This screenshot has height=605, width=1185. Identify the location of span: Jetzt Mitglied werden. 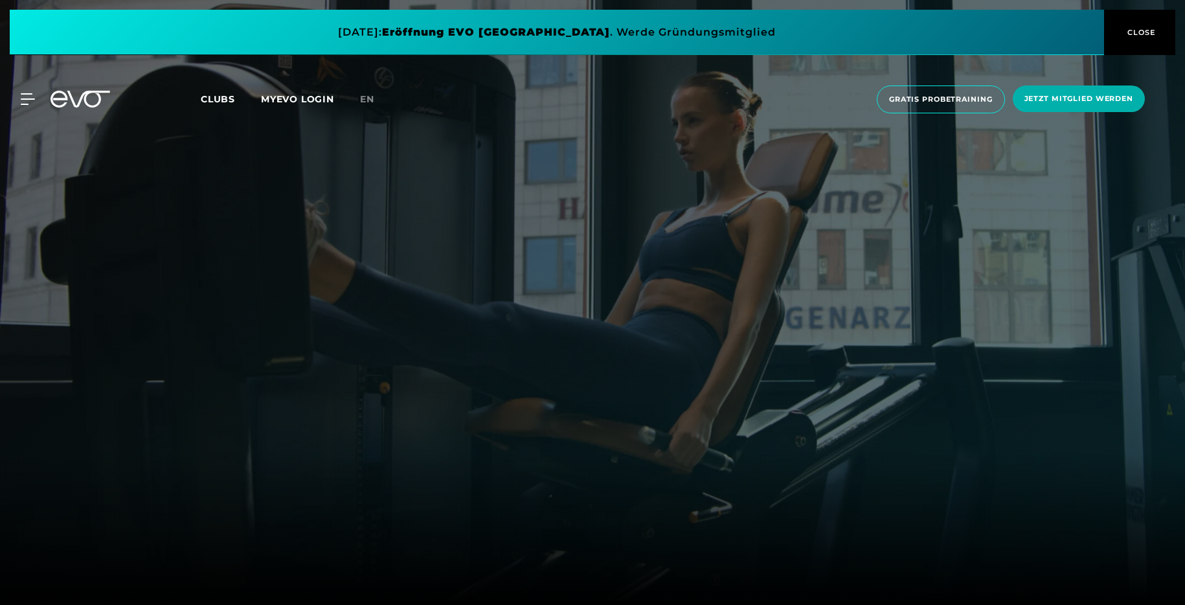
(1079, 98).